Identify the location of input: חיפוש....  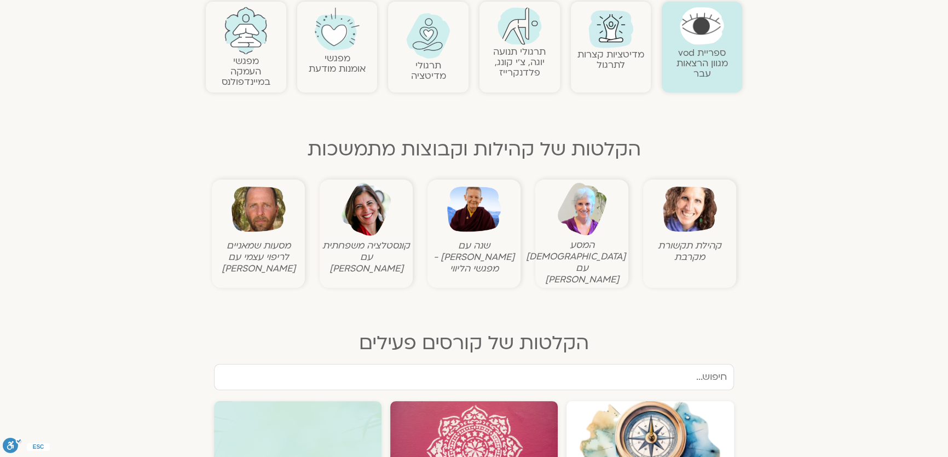
(474, 377).